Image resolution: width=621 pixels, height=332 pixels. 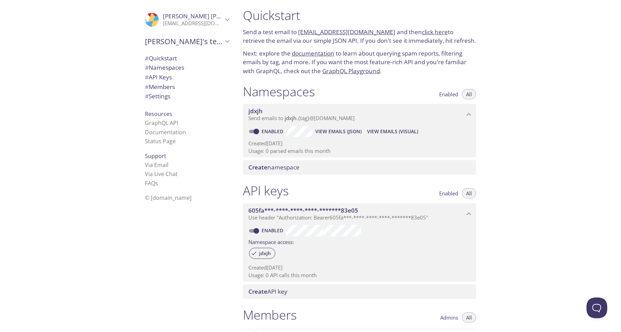 I want to click on p: Usage: 0 API calls this month, so click(x=360, y=275).